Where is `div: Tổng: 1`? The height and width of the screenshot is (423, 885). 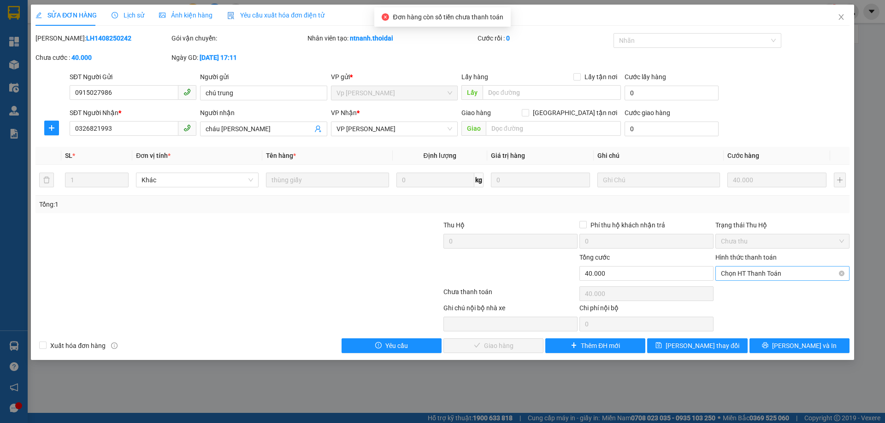 div: Tổng: 1 is located at coordinates (190, 205).